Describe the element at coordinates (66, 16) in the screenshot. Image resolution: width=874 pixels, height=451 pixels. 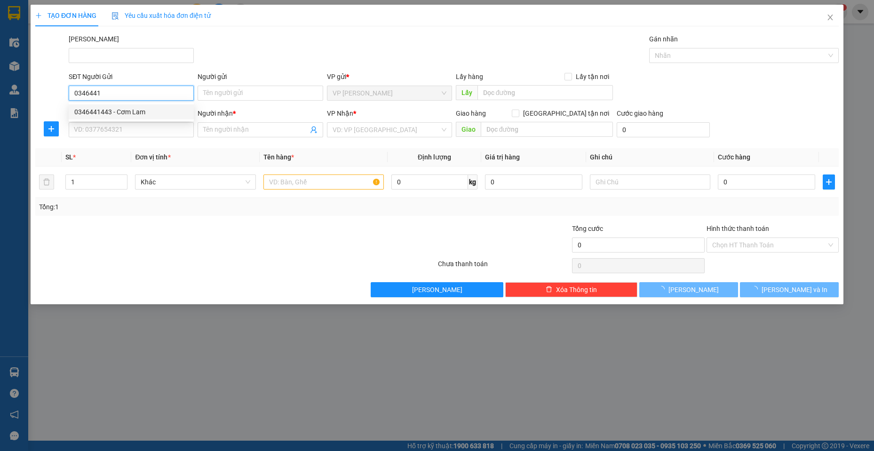
I see `span: TẠO ĐƠN HÀNG` at that location.